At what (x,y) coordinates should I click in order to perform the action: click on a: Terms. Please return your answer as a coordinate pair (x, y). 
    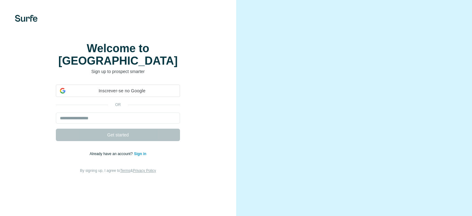
    Looking at the image, I should click on (125, 170).